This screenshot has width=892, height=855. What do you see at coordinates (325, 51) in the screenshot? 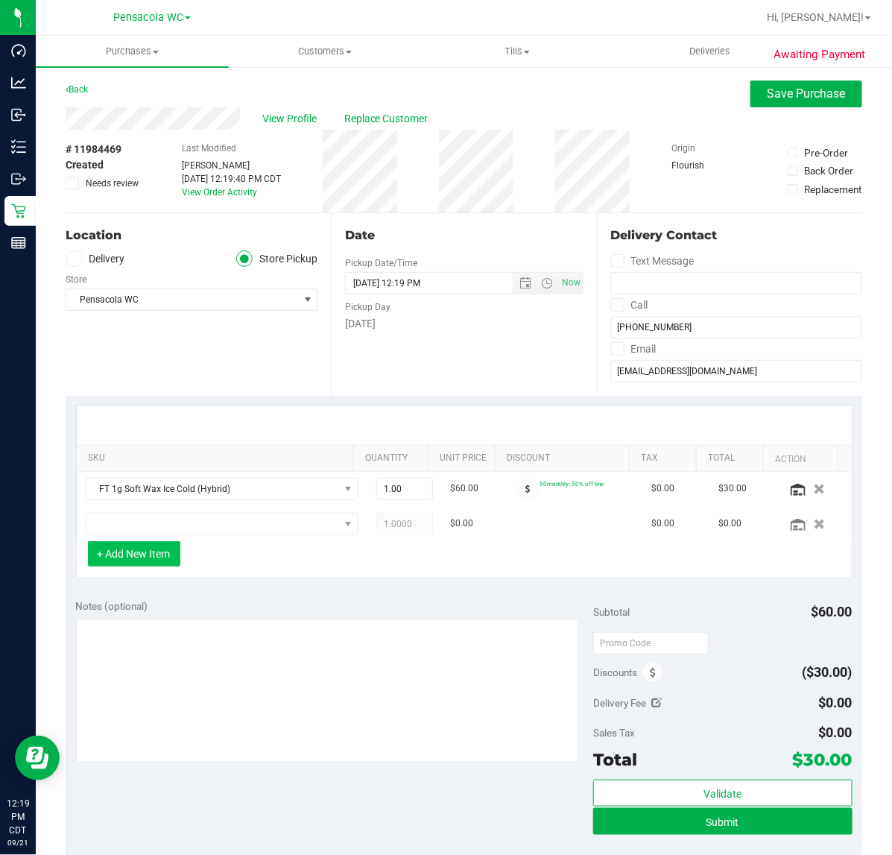
I see `span: Customers` at bounding box center [325, 51].